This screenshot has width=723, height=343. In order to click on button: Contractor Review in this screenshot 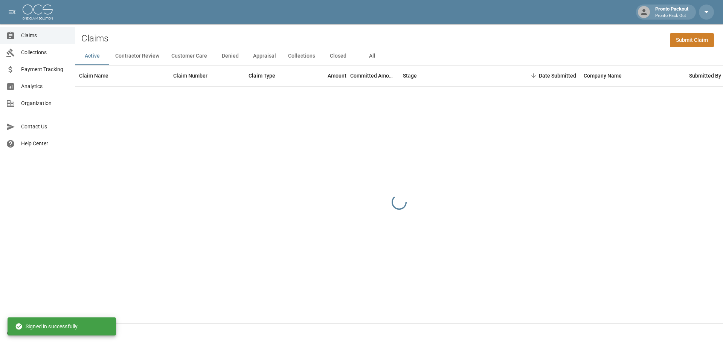, I will do `click(137, 56)`.